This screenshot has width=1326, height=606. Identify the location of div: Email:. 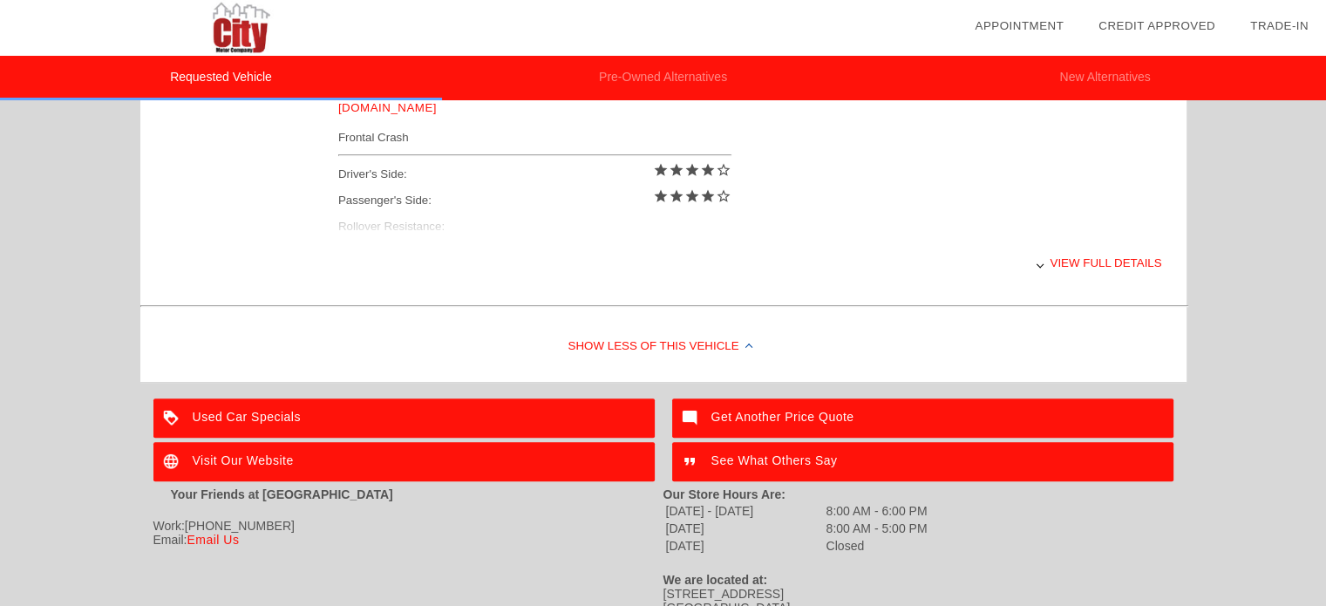
(408, 540).